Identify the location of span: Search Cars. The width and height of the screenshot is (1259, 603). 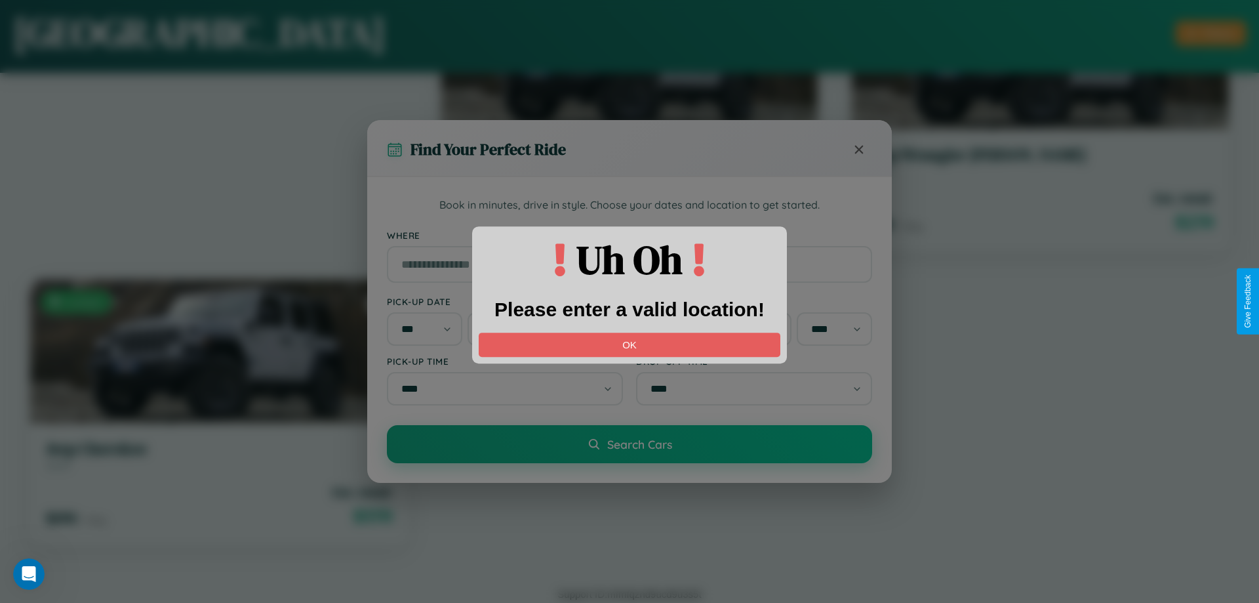
(639, 444).